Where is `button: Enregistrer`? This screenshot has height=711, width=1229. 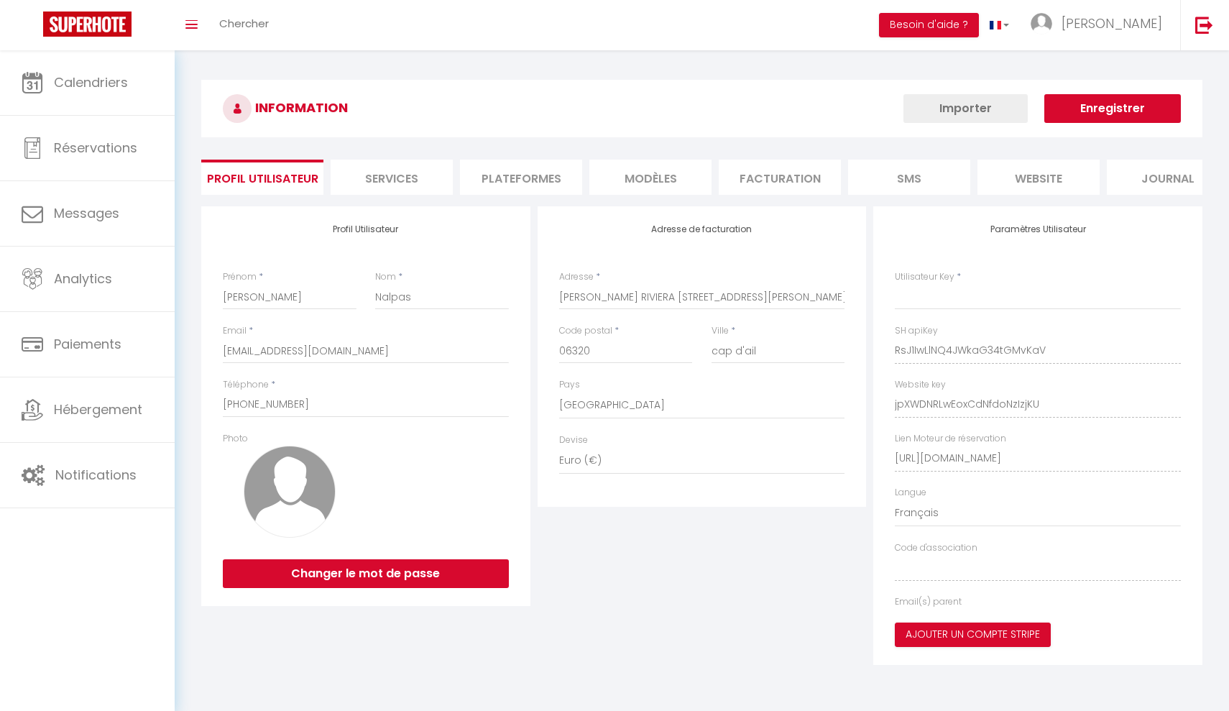 button: Enregistrer is located at coordinates (1113, 109).